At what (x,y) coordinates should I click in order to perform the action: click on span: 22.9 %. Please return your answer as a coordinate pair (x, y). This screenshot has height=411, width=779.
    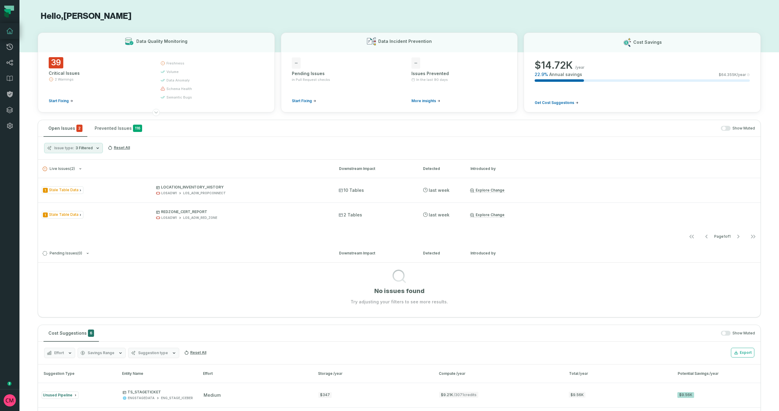
    Looking at the image, I should click on (541, 75).